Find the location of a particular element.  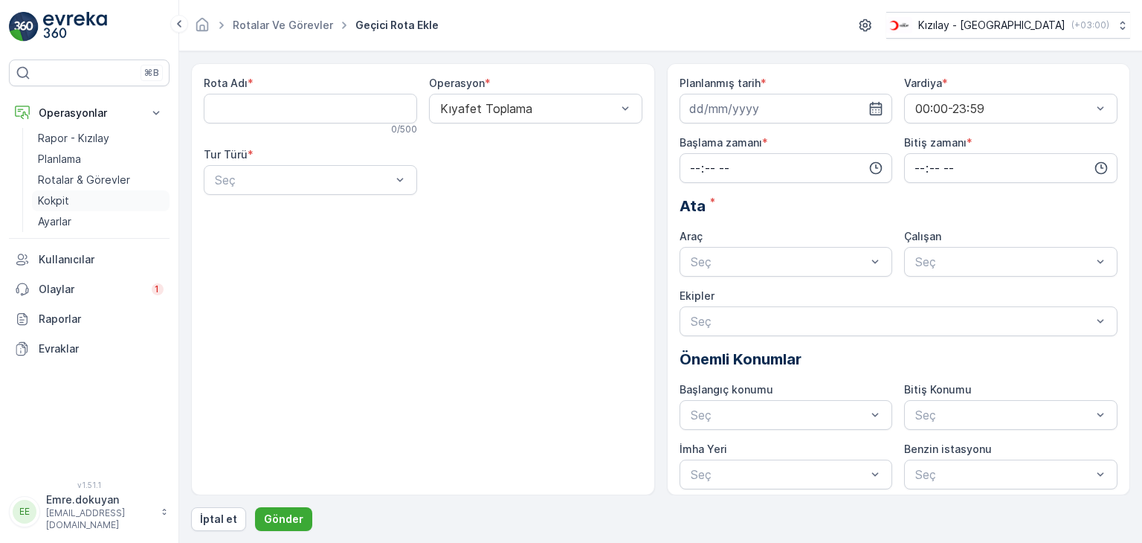

p: İptal et is located at coordinates (219, 519).